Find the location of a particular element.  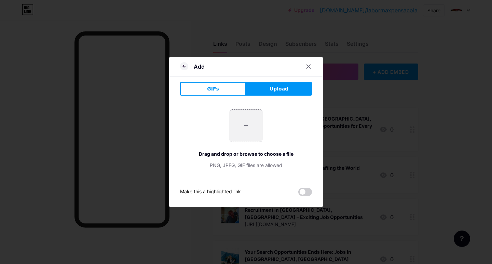

button: GIFs is located at coordinates (213, 89).